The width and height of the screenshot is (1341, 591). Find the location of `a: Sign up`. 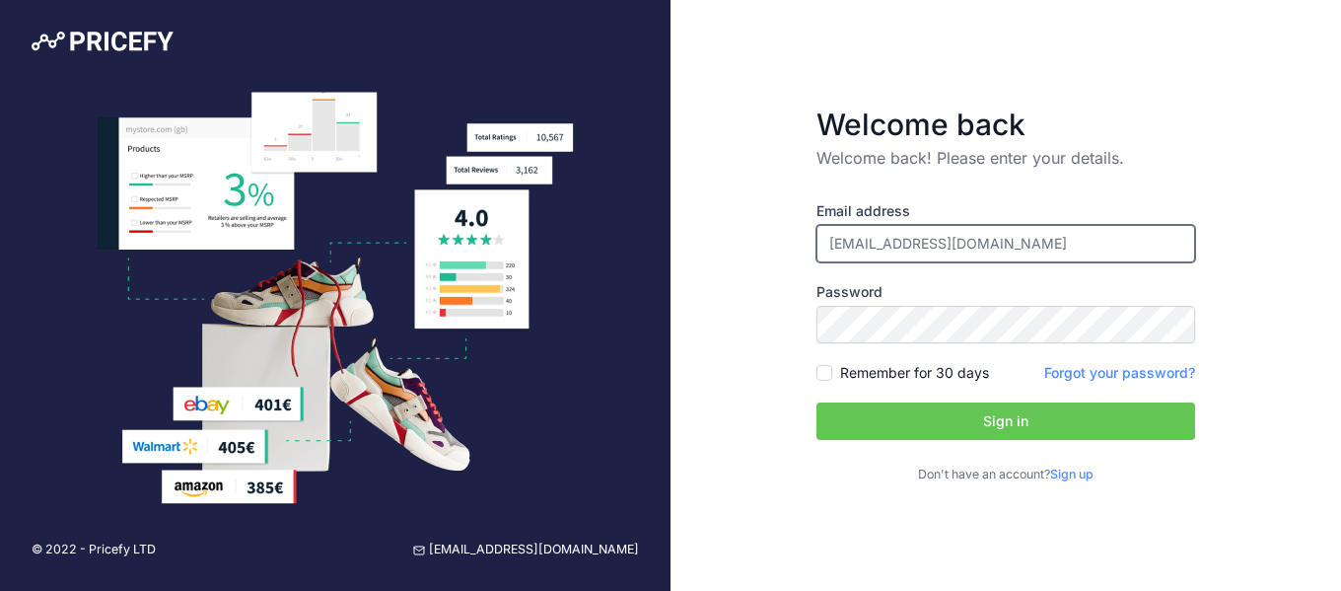

a: Sign up is located at coordinates (1072, 473).